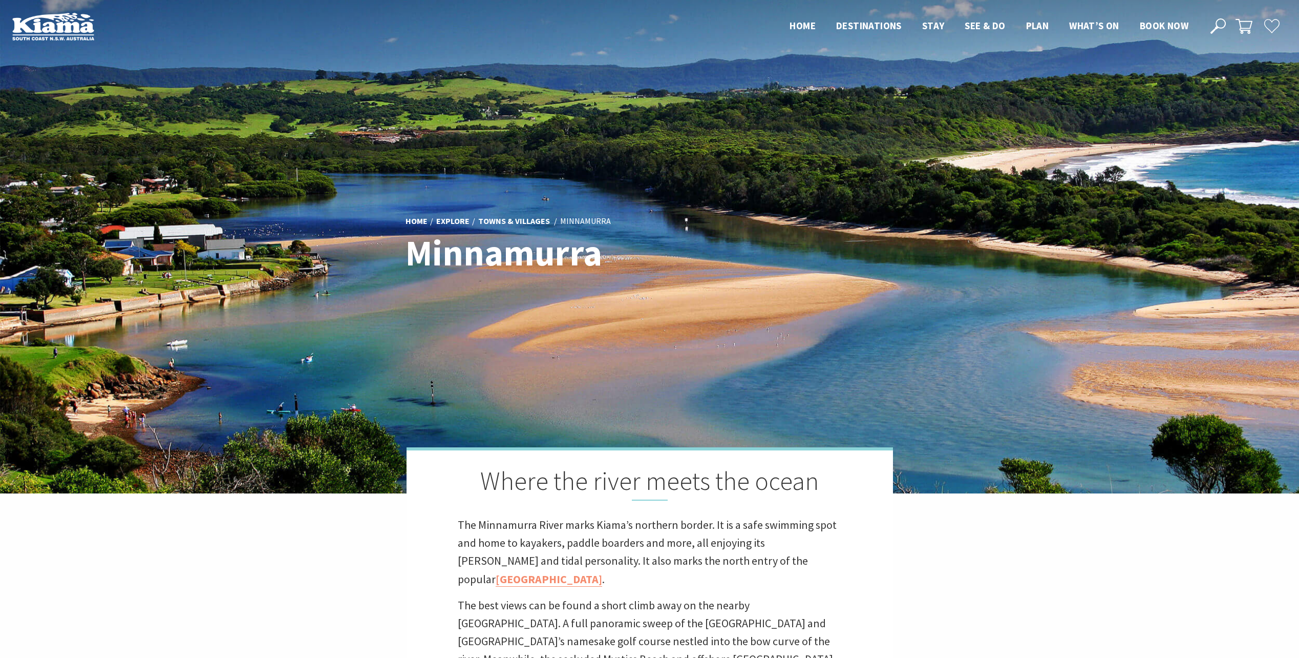  What do you see at coordinates (1037, 26) in the screenshot?
I see `span: Plan` at bounding box center [1037, 26].